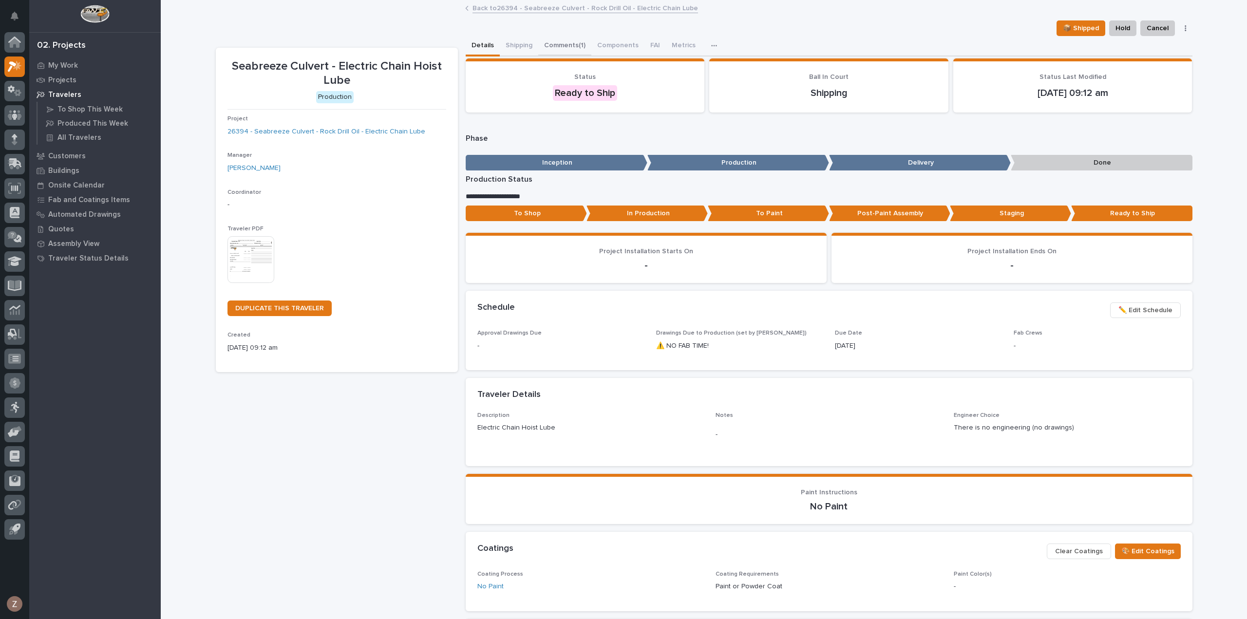 The height and width of the screenshot is (619, 1247). I want to click on button: users-avatar, so click(15, 604).